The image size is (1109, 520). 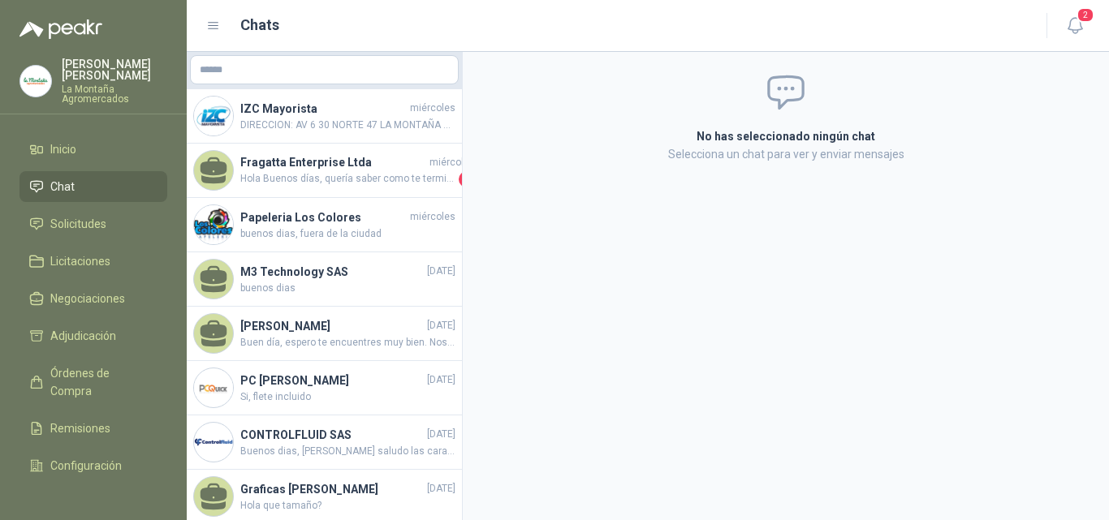 I want to click on h2: No has seleccionado ningún chat, so click(x=786, y=136).